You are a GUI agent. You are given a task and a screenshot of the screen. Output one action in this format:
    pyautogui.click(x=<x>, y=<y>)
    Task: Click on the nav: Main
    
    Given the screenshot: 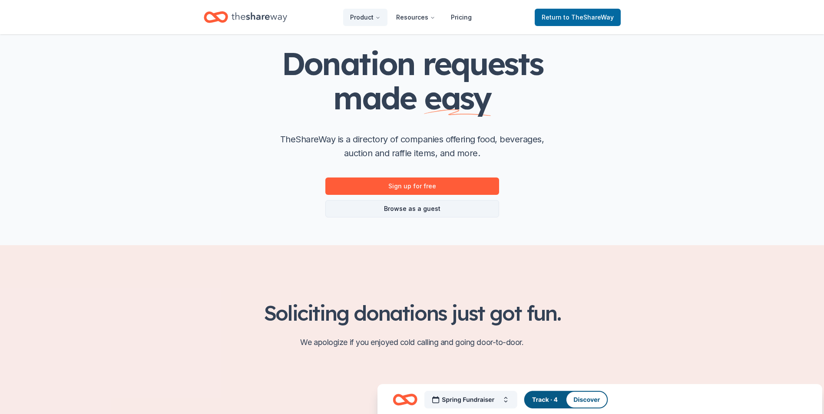 What is the action you would take?
    pyautogui.click(x=411, y=17)
    